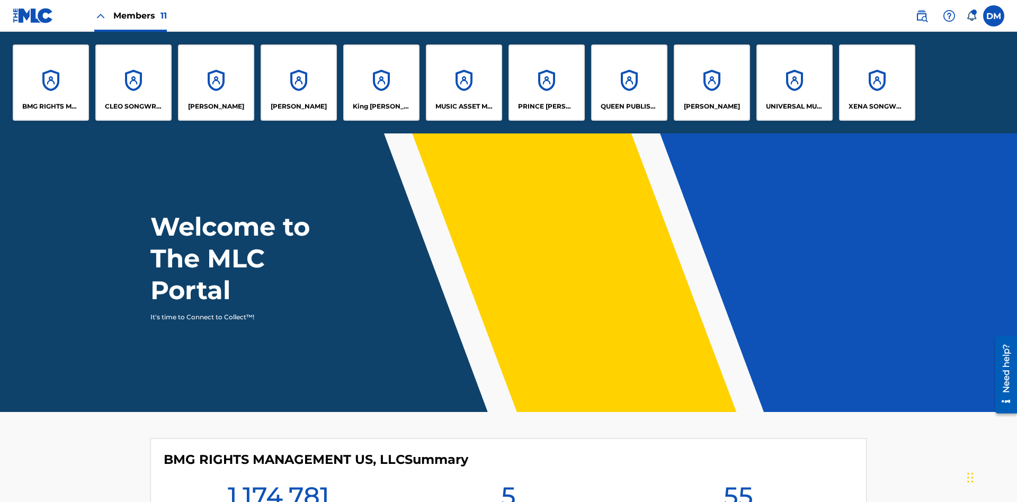 This screenshot has height=502, width=1017. I want to click on p: ELVIS COSTELLO, so click(216, 107).